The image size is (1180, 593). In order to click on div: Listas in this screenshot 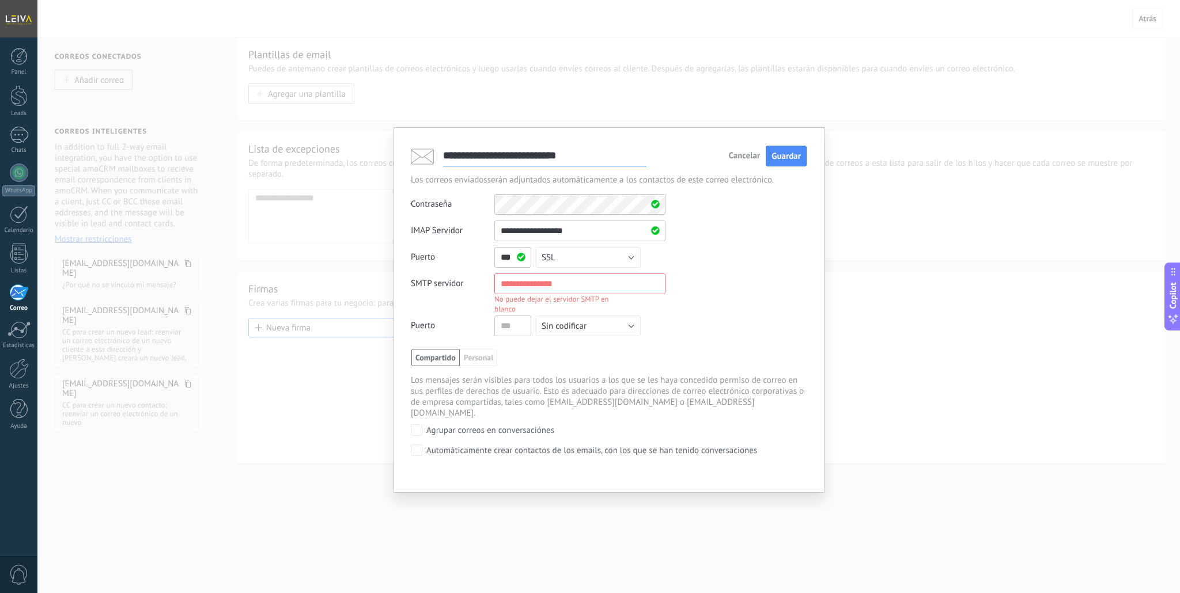, I will do `click(19, 271)`.